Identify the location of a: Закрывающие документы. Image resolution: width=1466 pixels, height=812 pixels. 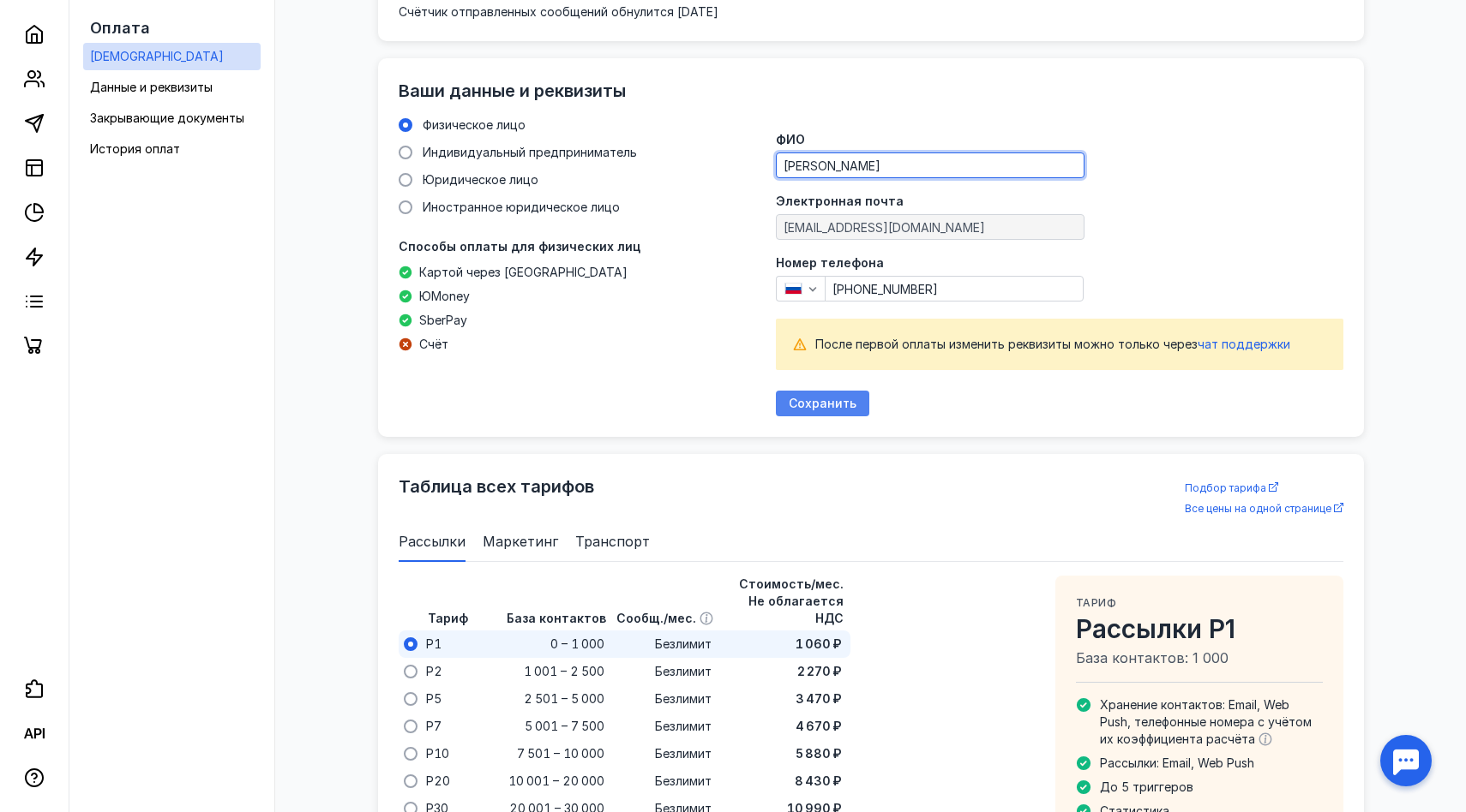
(171, 118).